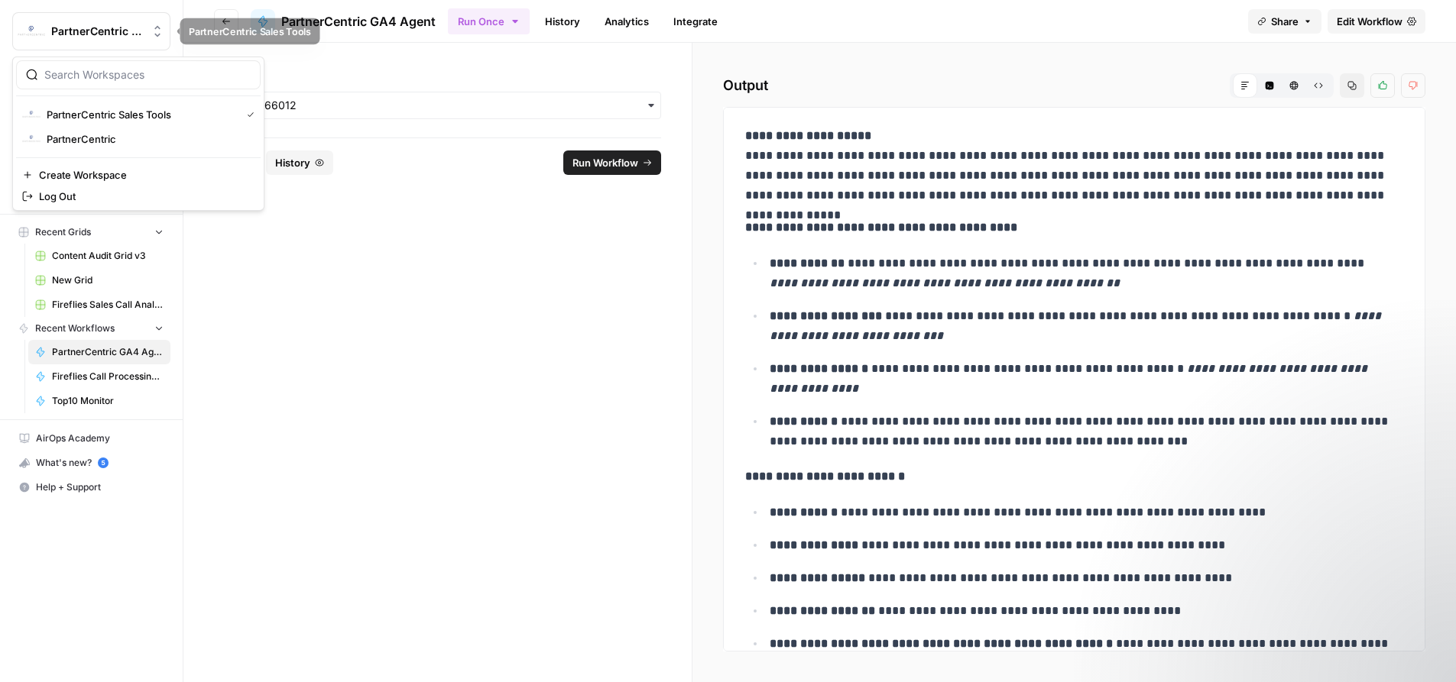  Describe the element at coordinates (300, 163) in the screenshot. I see `button: History` at that location.